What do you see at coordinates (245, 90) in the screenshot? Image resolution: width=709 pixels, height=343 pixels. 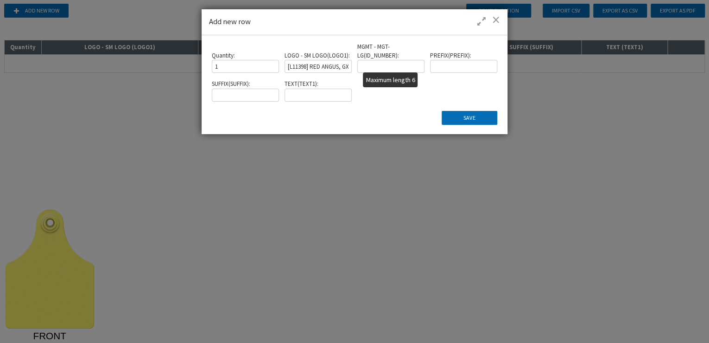 I see `div: SUFFIX ( SUFFIX ) :` at bounding box center [245, 90].